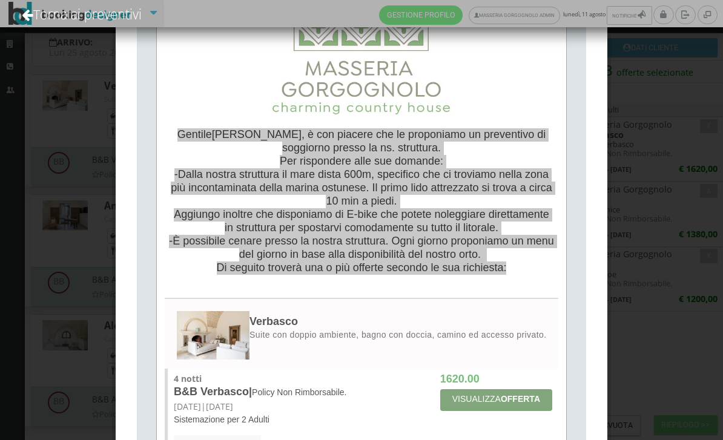 This screenshot has height=440, width=723. Describe the element at coordinates (212, 392) in the screenshot. I see `span: B&B Verbasco|` at that location.